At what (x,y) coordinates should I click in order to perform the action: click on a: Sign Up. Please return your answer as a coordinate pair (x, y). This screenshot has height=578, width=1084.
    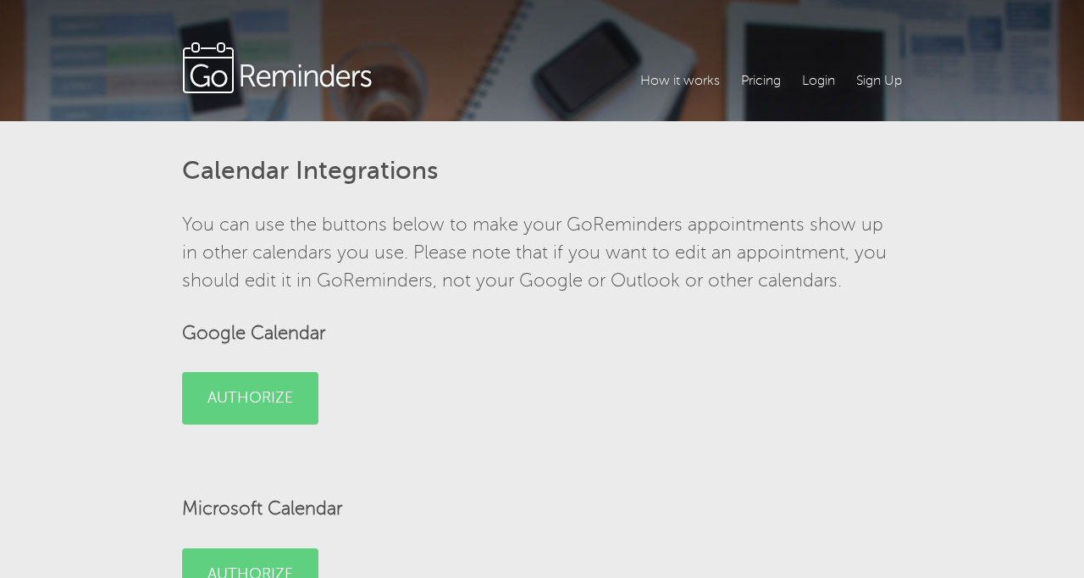
    Looking at the image, I should click on (879, 80).